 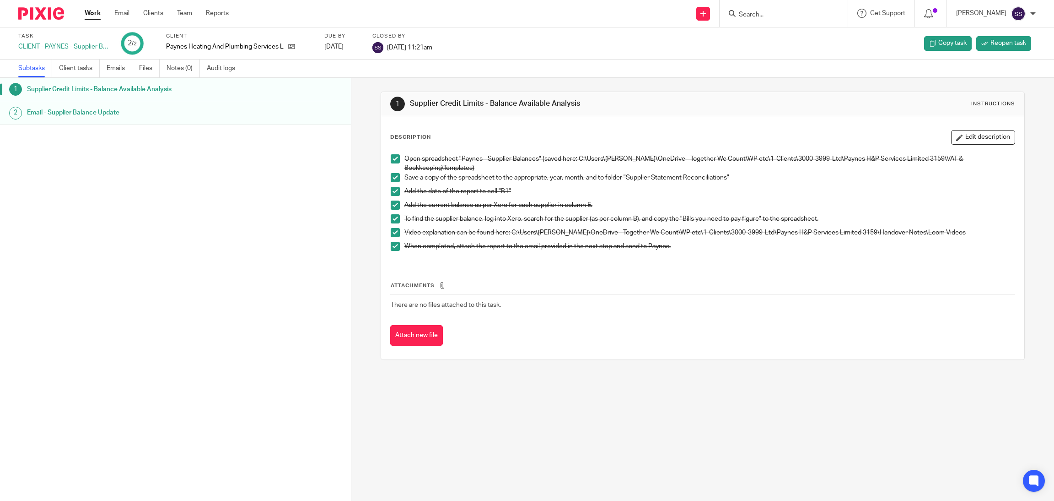 I want to click on a: Copy task, so click(x=948, y=43).